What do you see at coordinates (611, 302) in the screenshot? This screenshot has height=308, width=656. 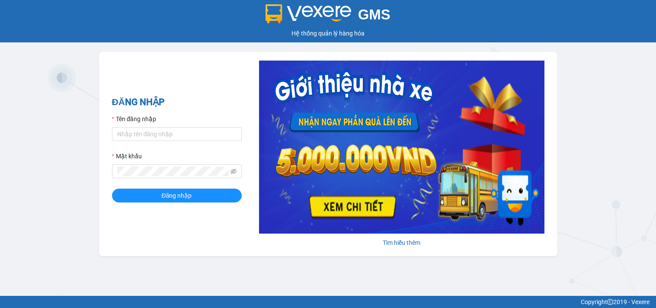 I see `span: copyright` at bounding box center [611, 302].